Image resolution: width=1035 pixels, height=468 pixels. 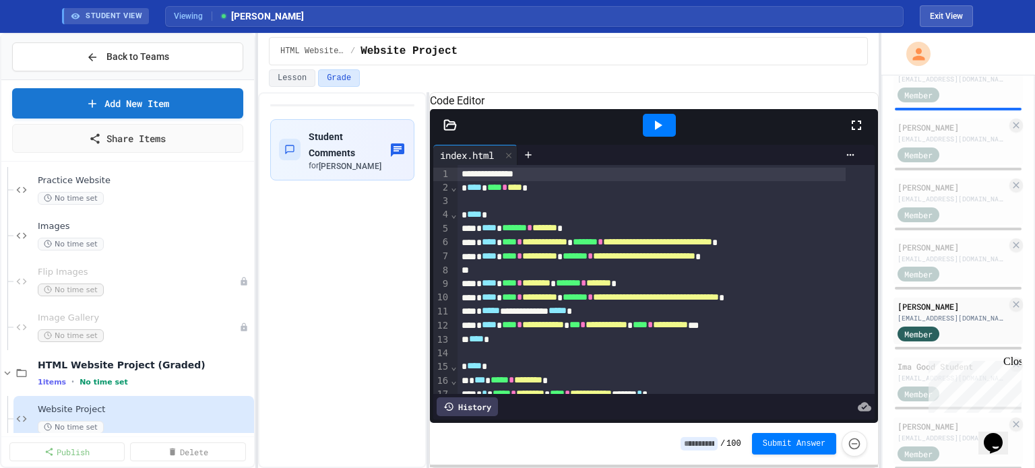 I want to click on div: 9, so click(x=441, y=284).